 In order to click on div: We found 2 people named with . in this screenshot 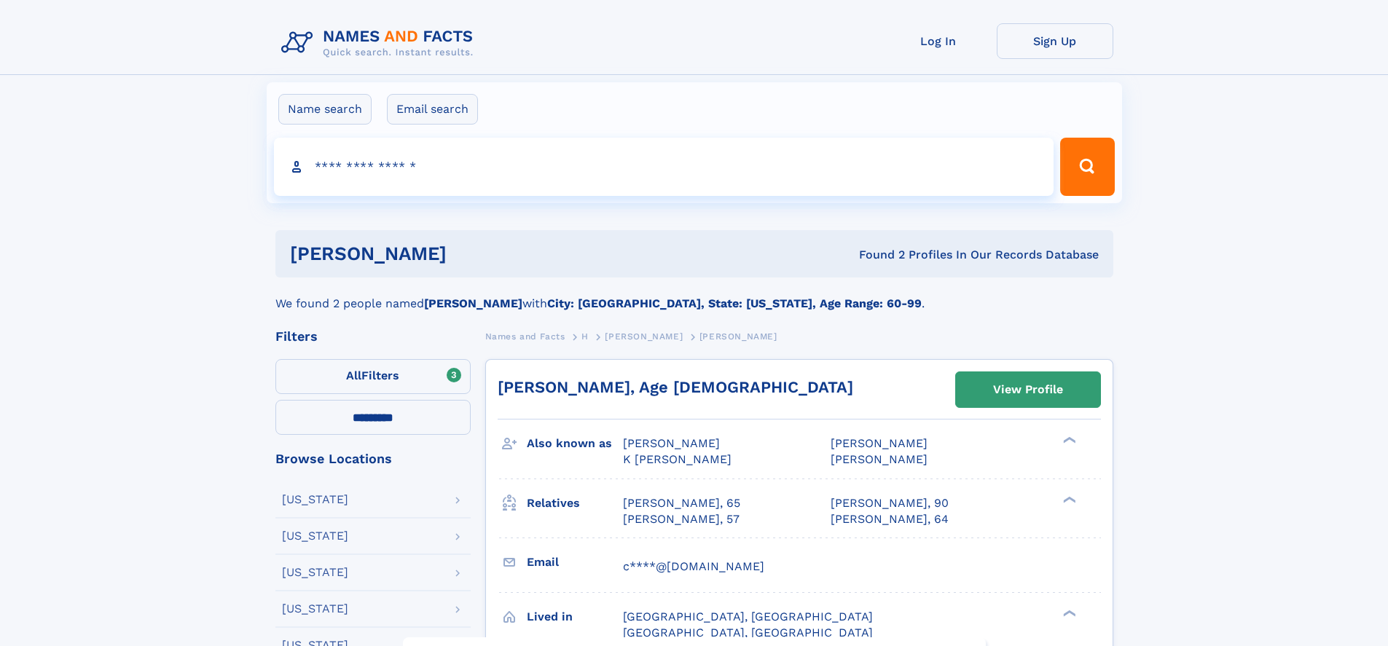, I will do `click(694, 295)`.